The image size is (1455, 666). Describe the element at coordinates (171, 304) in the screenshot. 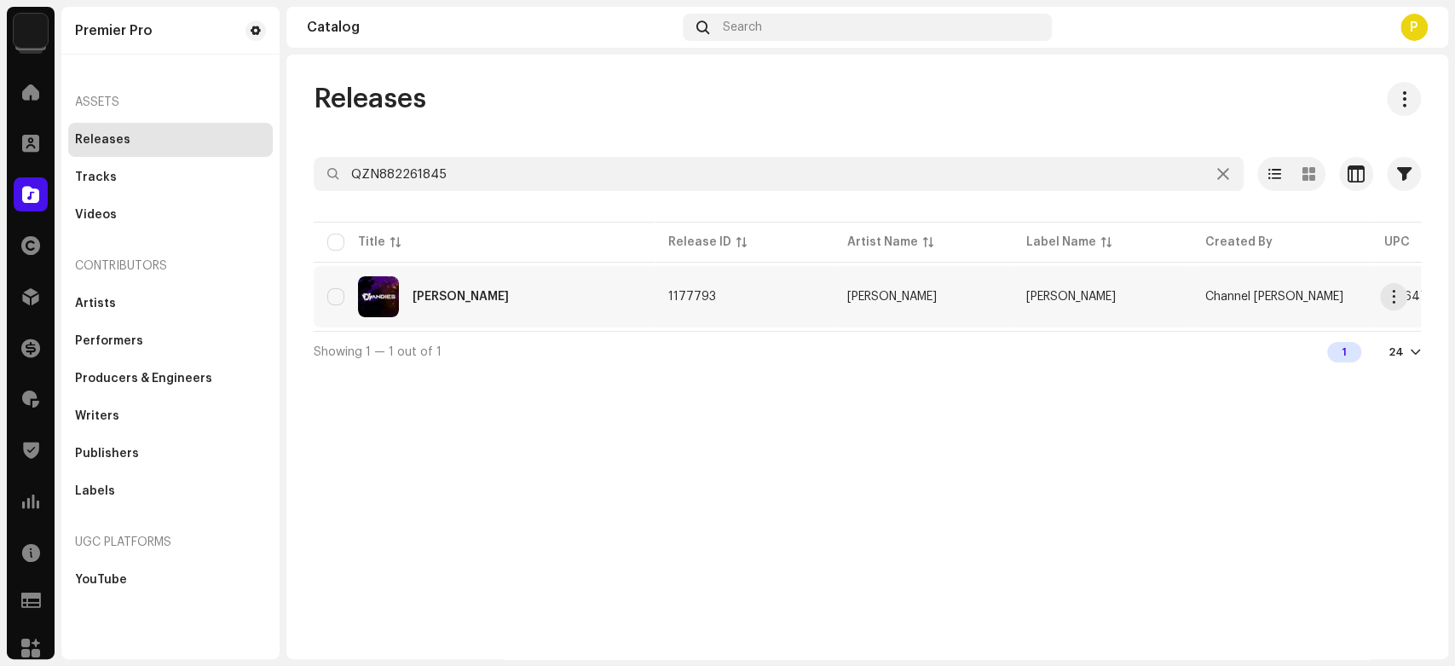

I see `re-m-nav-item: Artists` at that location.